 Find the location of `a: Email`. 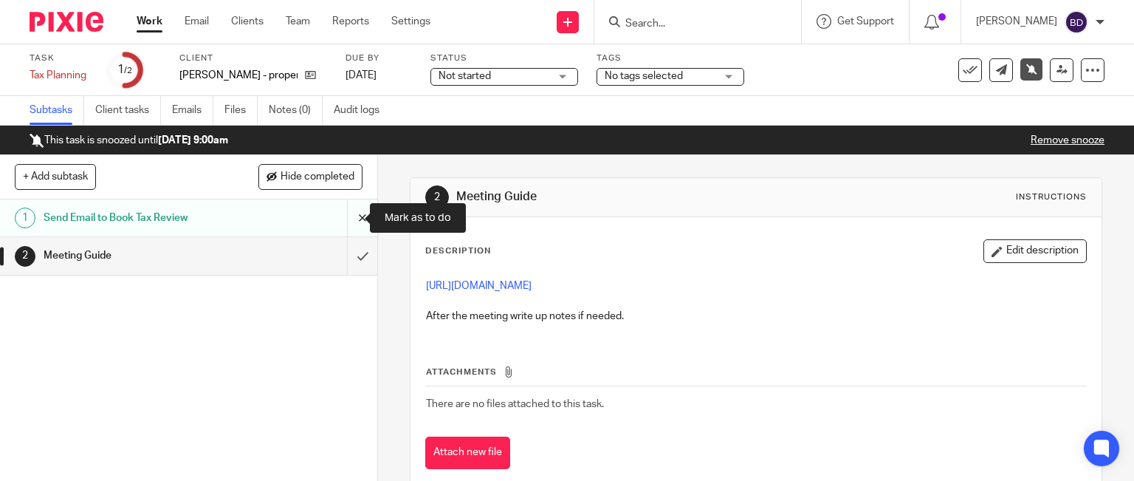

a: Email is located at coordinates (196, 21).